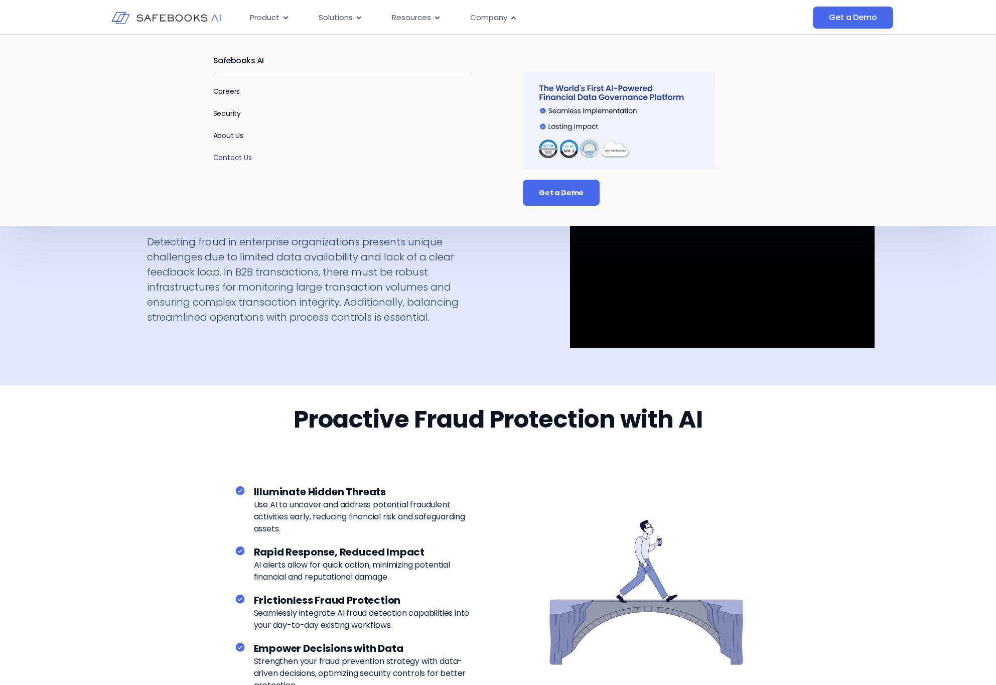 Image resolution: width=996 pixels, height=685 pixels. I want to click on span: Frictionless Fraud Protection​, so click(327, 600).